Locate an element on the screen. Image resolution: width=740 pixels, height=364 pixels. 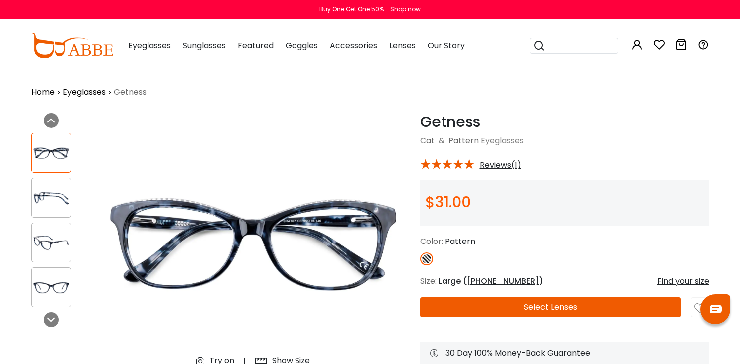
a: Eyeglasses is located at coordinates (84, 92).